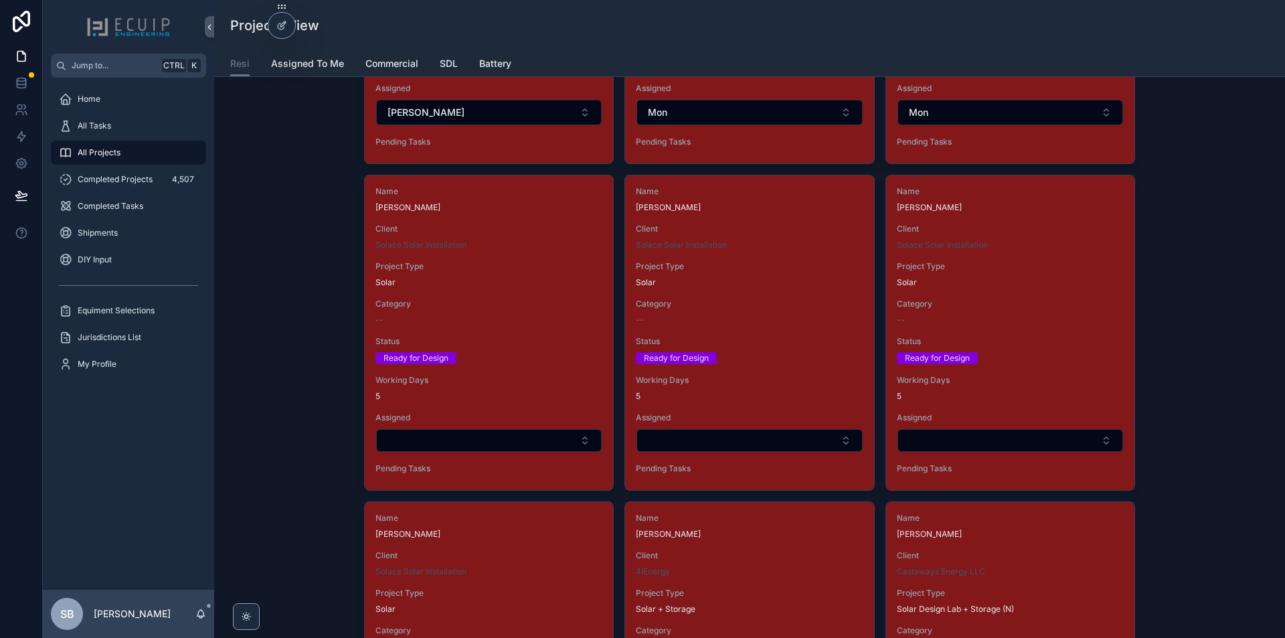  Describe the element at coordinates (653, 572) in the screenshot. I see `a: 4IEnergy` at that location.